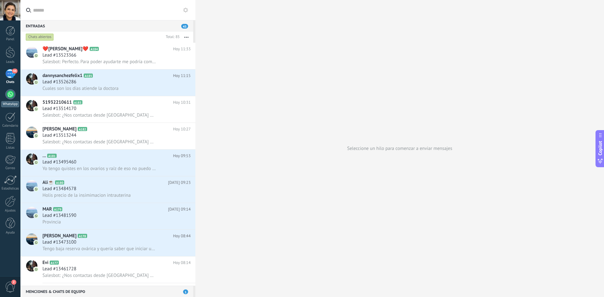  I want to click on a: avataricon...A181Hoy 09:53Lead #13495460Yo tengo quistes en los ovarios y raíz de eso no puedo qu..., so click(108, 163).